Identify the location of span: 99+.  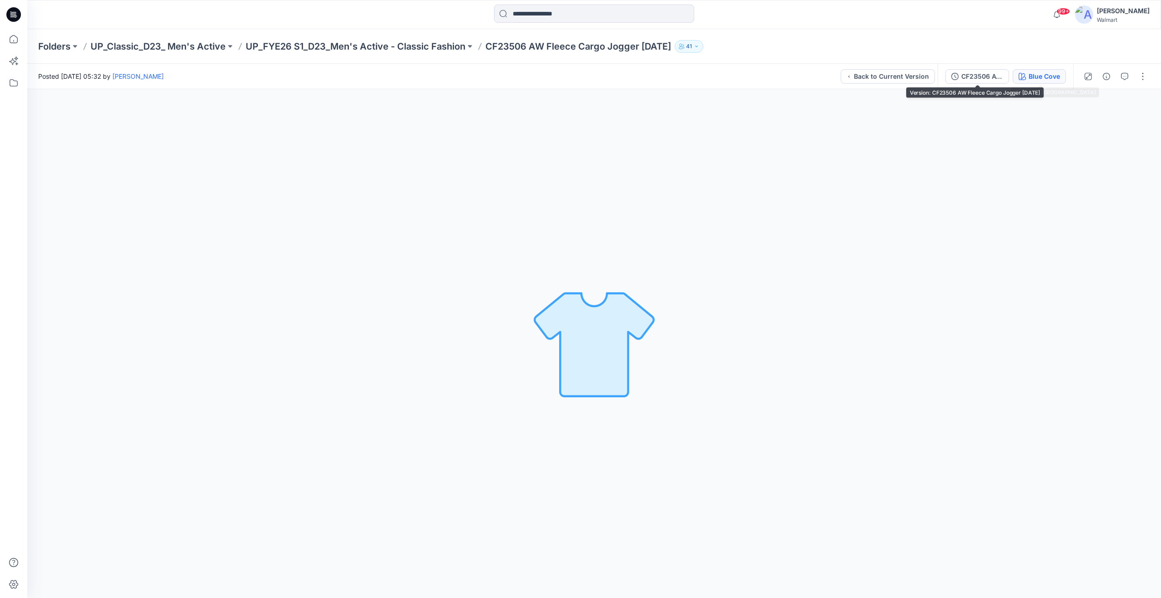
(1064, 11).